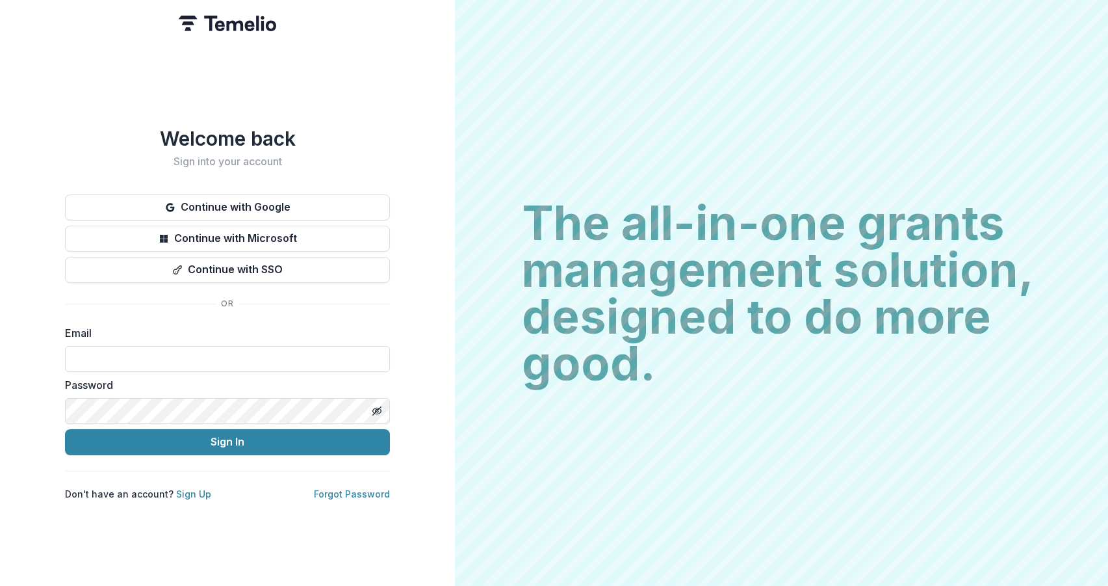 The height and width of the screenshot is (586, 1108). What do you see at coordinates (194, 493) in the screenshot?
I see `a: Sign Up` at bounding box center [194, 493].